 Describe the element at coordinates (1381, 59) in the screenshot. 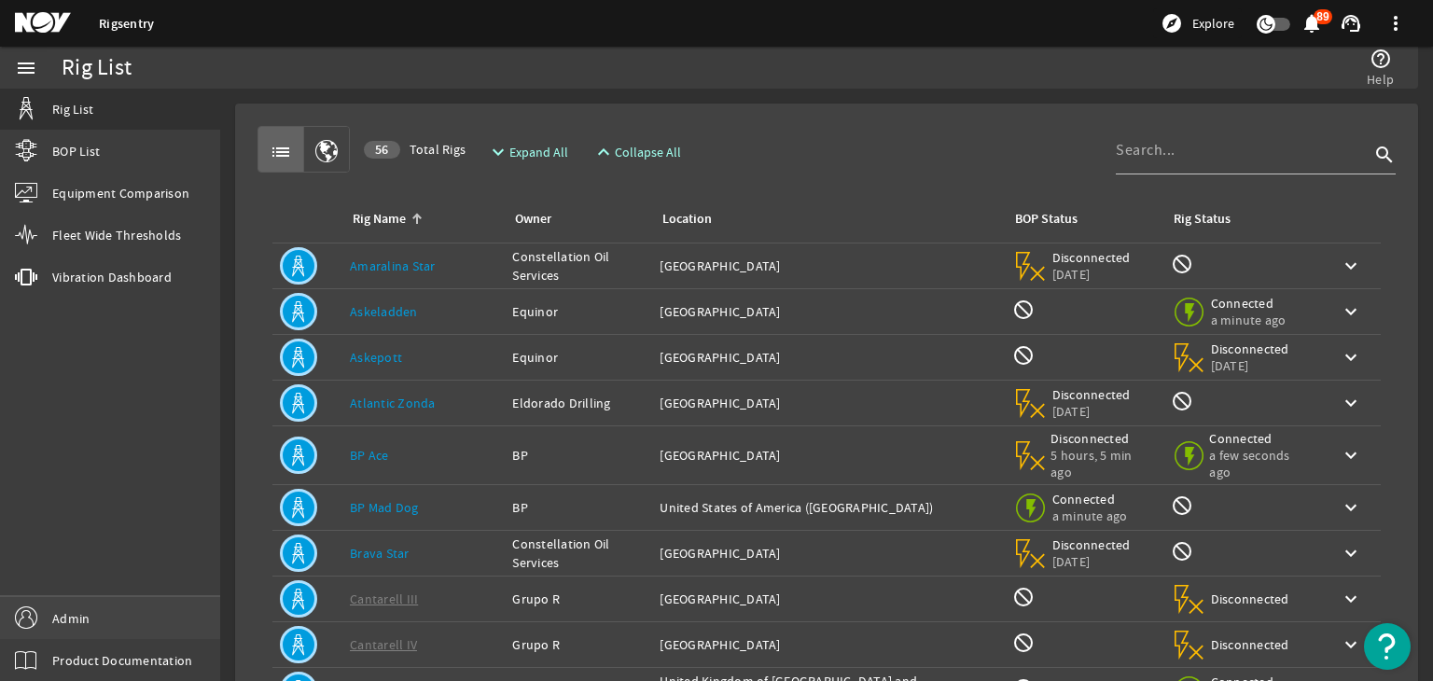

I see `mat-icon: help_outline` at that location.